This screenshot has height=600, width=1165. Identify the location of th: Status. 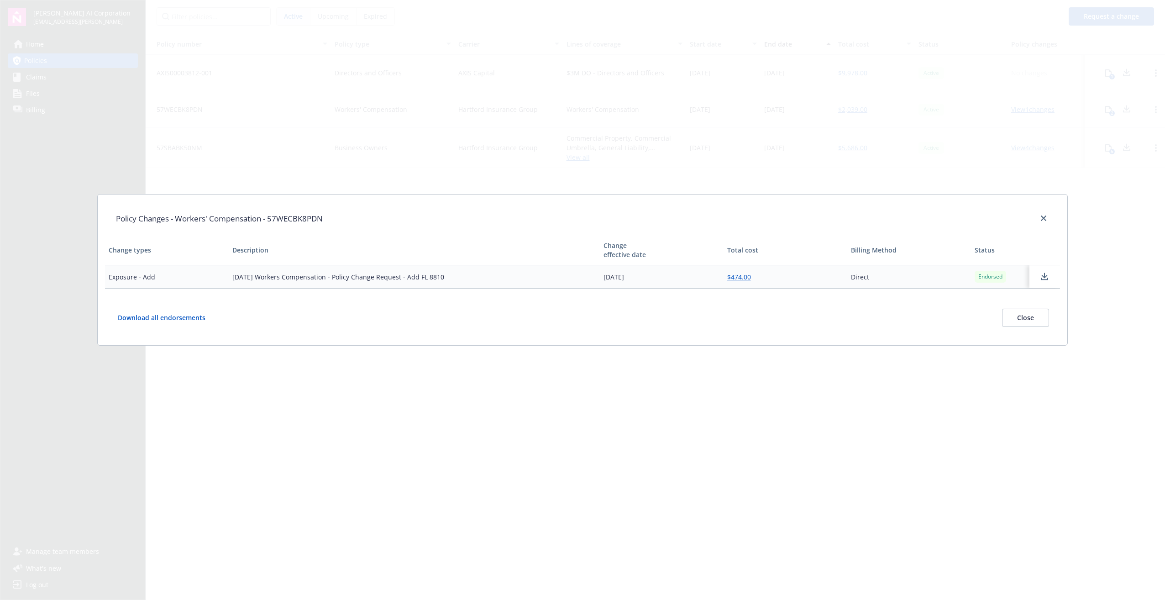
(1000, 250).